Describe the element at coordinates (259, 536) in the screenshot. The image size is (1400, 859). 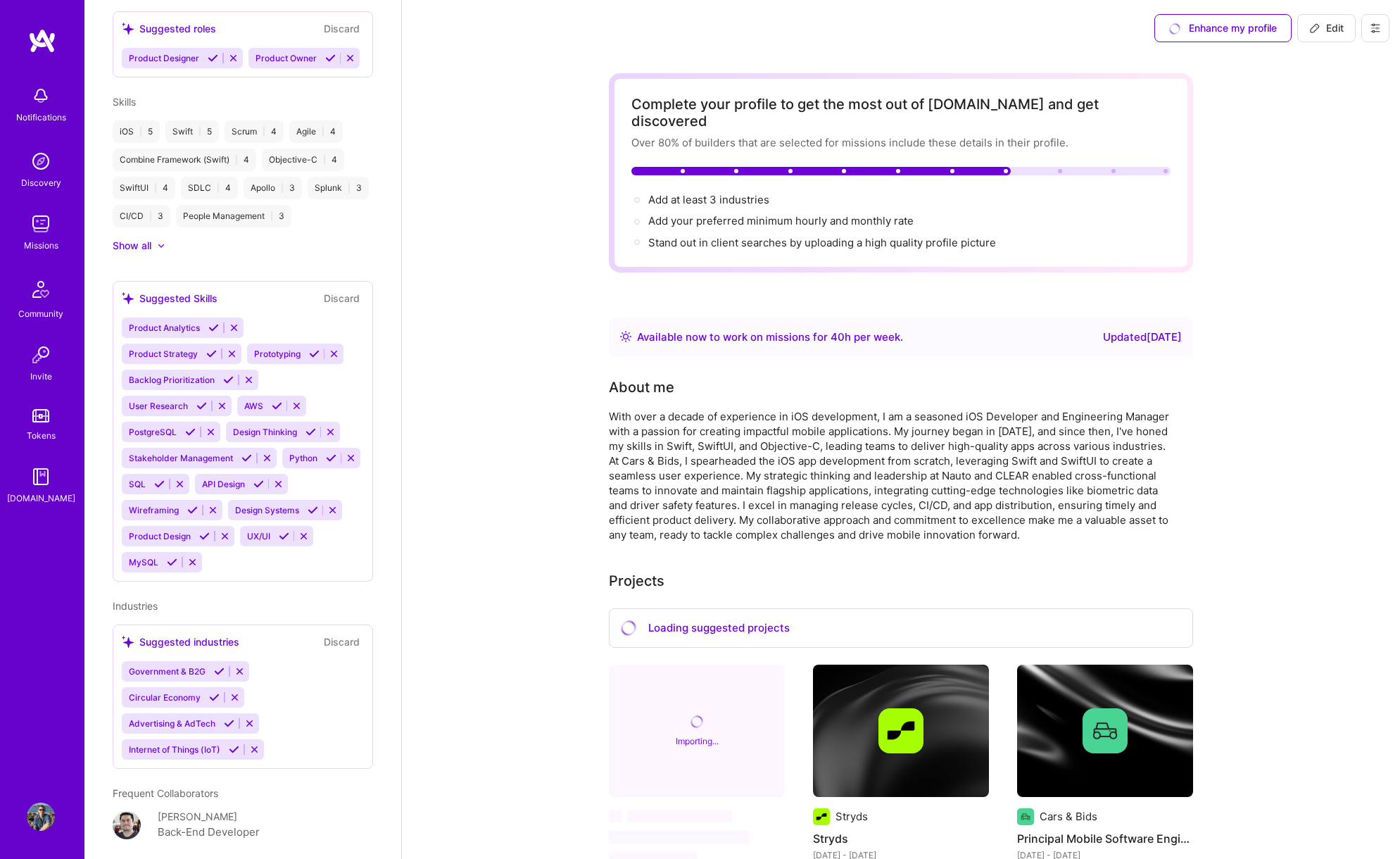
I see `span: UX/UI` at that location.